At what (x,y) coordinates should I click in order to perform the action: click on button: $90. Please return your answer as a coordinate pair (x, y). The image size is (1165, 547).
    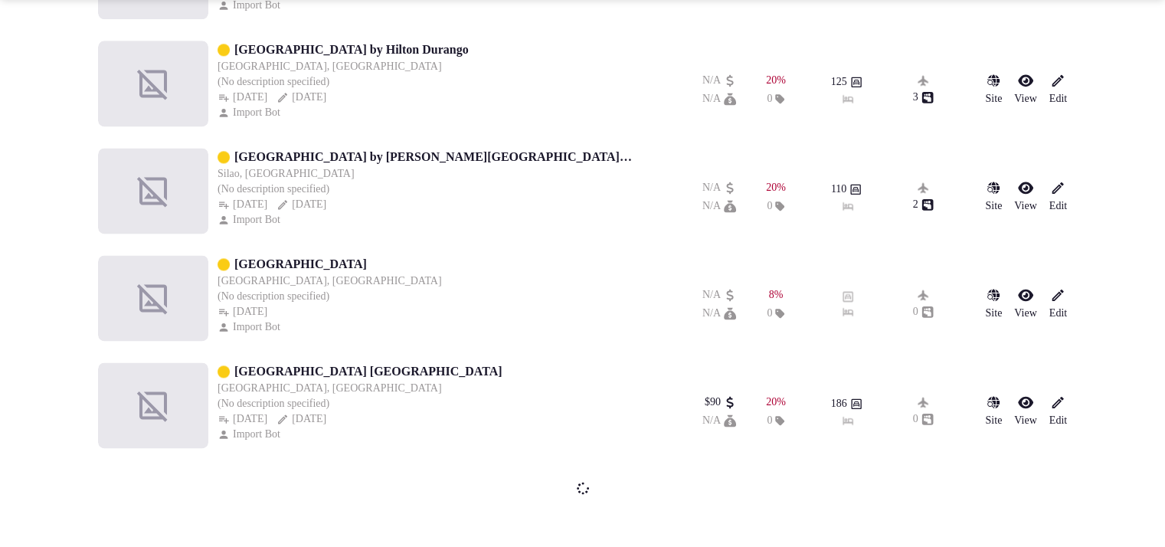
    Looking at the image, I should click on (720, 402).